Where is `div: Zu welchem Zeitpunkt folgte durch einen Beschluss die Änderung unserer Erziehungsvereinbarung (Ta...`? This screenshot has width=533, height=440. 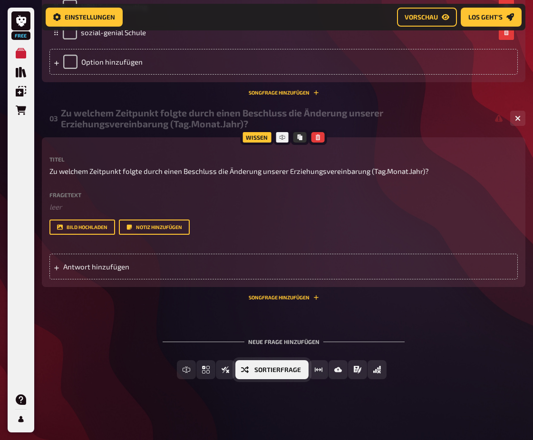
div: Zu welchem Zeitpunkt folgte durch einen Beschluss die Änderung unserer Erziehungsvereinbarung (Ta... is located at coordinates (281, 118).